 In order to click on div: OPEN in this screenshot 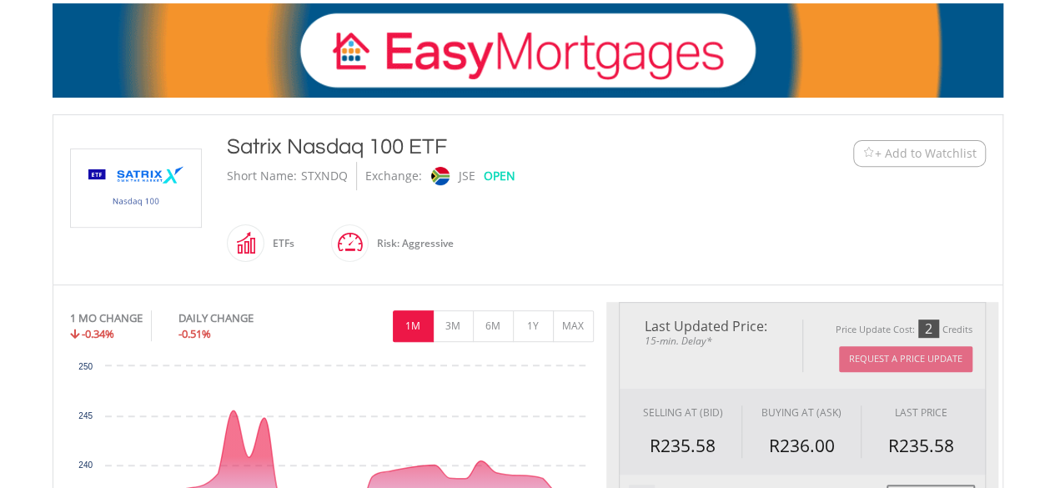, I will do `click(499, 176)`.